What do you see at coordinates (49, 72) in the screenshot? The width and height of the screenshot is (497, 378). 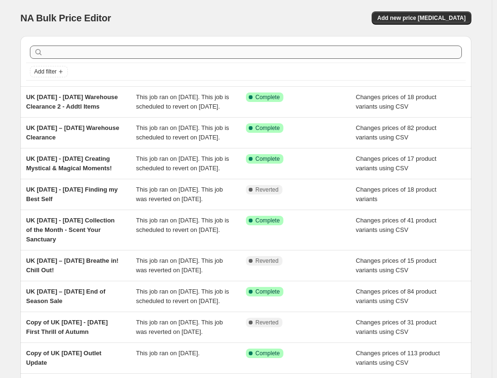 I see `button: Add filter` at bounding box center [49, 72].